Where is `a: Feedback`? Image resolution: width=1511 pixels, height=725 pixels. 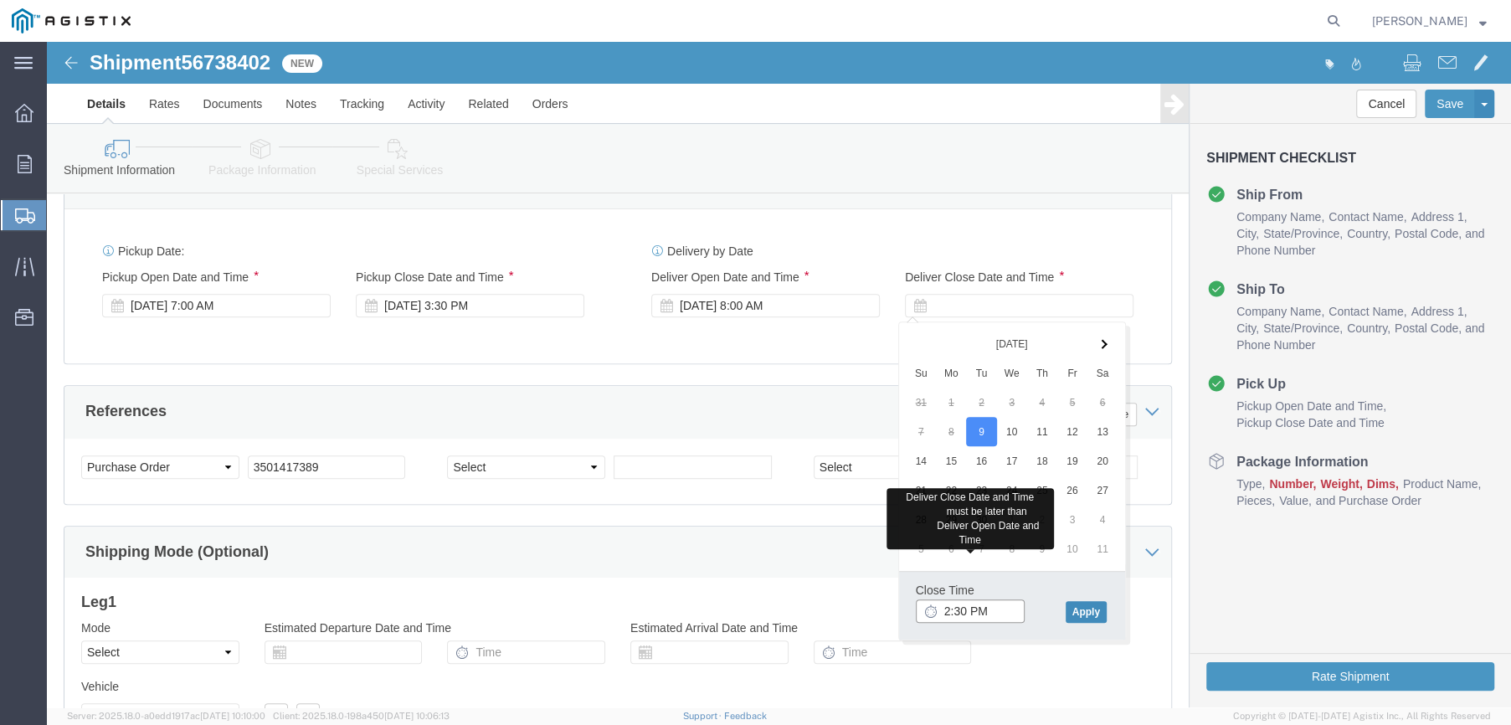 a: Feedback is located at coordinates (745, 716).